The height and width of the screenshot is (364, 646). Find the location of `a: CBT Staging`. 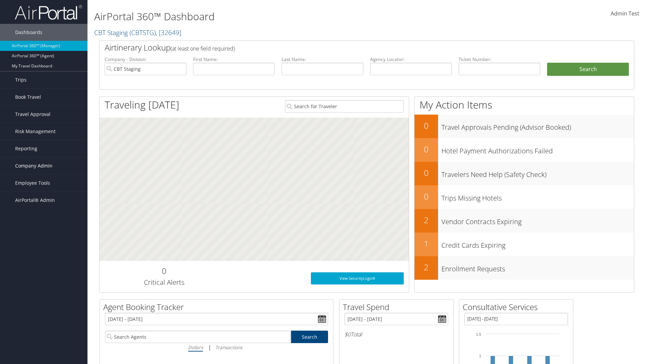

a: CBT Staging is located at coordinates (138, 32).